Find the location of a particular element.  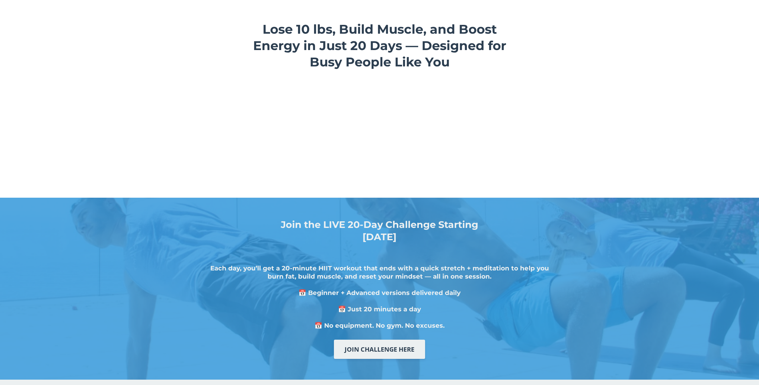

span: Lose 10 lbs, Build Muscle, and Boost Energy in Just 20 Days — Designed for Busy People Like You is located at coordinates (380, 45).